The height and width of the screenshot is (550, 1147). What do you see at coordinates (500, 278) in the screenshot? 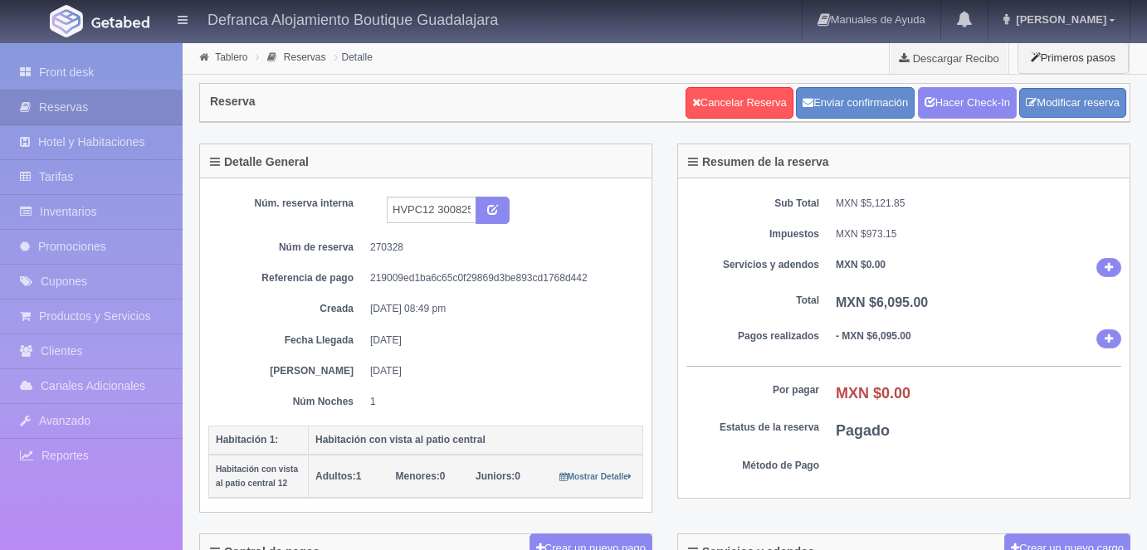
I see `dd: 219009ed1ba6c65c0f29869d3be893cd1768d442` at bounding box center [500, 278].